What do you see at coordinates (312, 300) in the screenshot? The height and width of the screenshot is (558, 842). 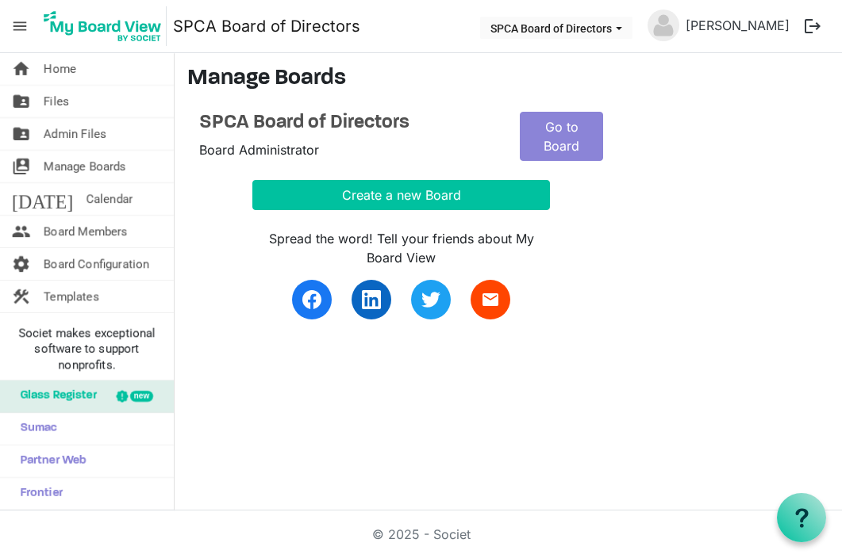 I see `img: facebook.svg` at bounding box center [312, 300].